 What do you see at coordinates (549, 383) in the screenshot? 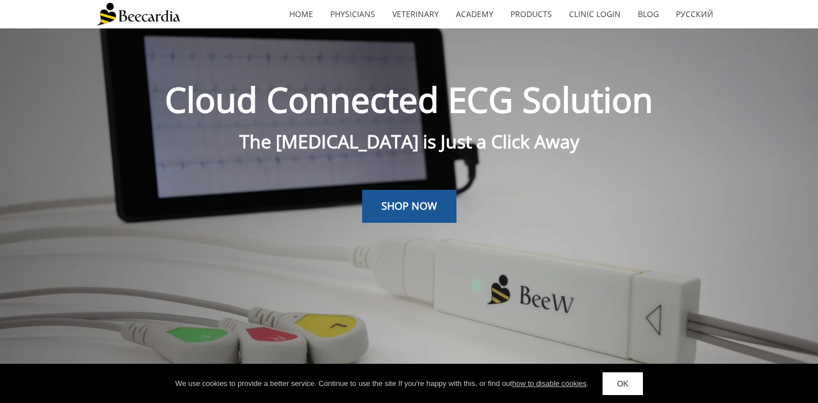
I see `a: how to disable cookies` at bounding box center [549, 383].